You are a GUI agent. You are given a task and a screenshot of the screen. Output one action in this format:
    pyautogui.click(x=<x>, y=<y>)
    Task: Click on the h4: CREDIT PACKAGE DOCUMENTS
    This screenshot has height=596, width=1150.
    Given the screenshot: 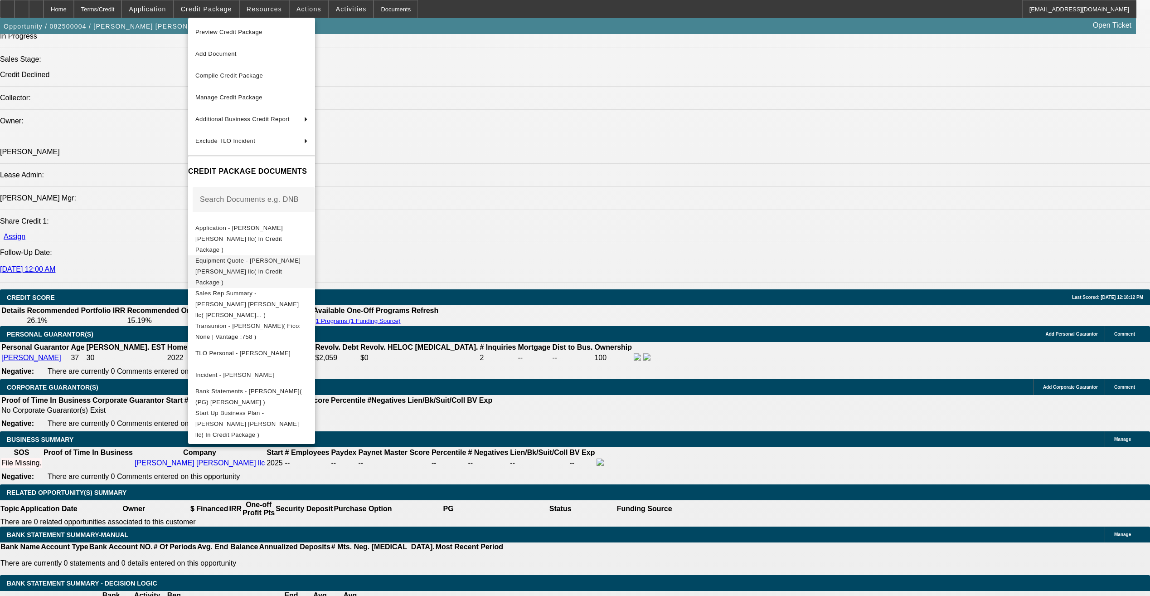 What is the action you would take?
    pyautogui.click(x=252, y=171)
    